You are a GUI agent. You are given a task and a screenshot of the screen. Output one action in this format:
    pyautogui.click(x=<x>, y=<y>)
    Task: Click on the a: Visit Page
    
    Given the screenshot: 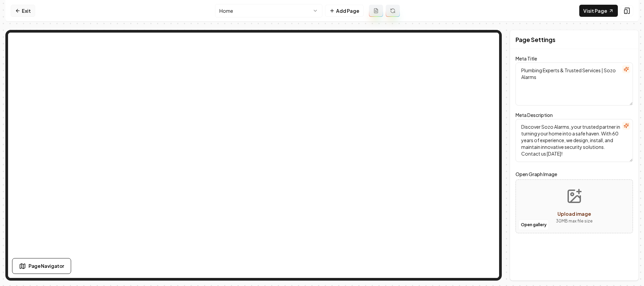 What is the action you would take?
    pyautogui.click(x=599, y=11)
    